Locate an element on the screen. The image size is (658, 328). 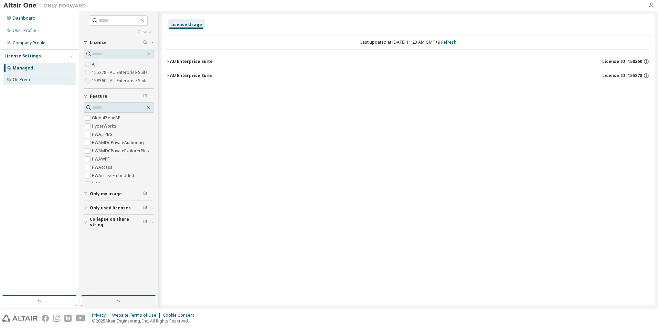
label: 155278 - AU Enterprise Suite is located at coordinates (120, 73).